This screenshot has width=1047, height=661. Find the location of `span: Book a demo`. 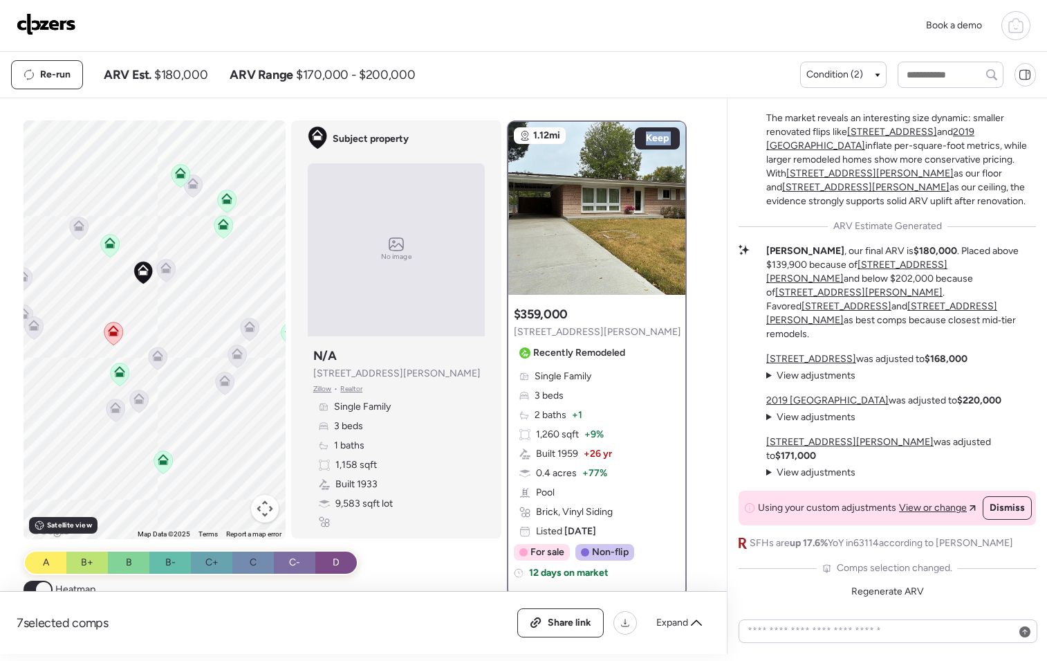

span: Book a demo is located at coordinates (954, 25).